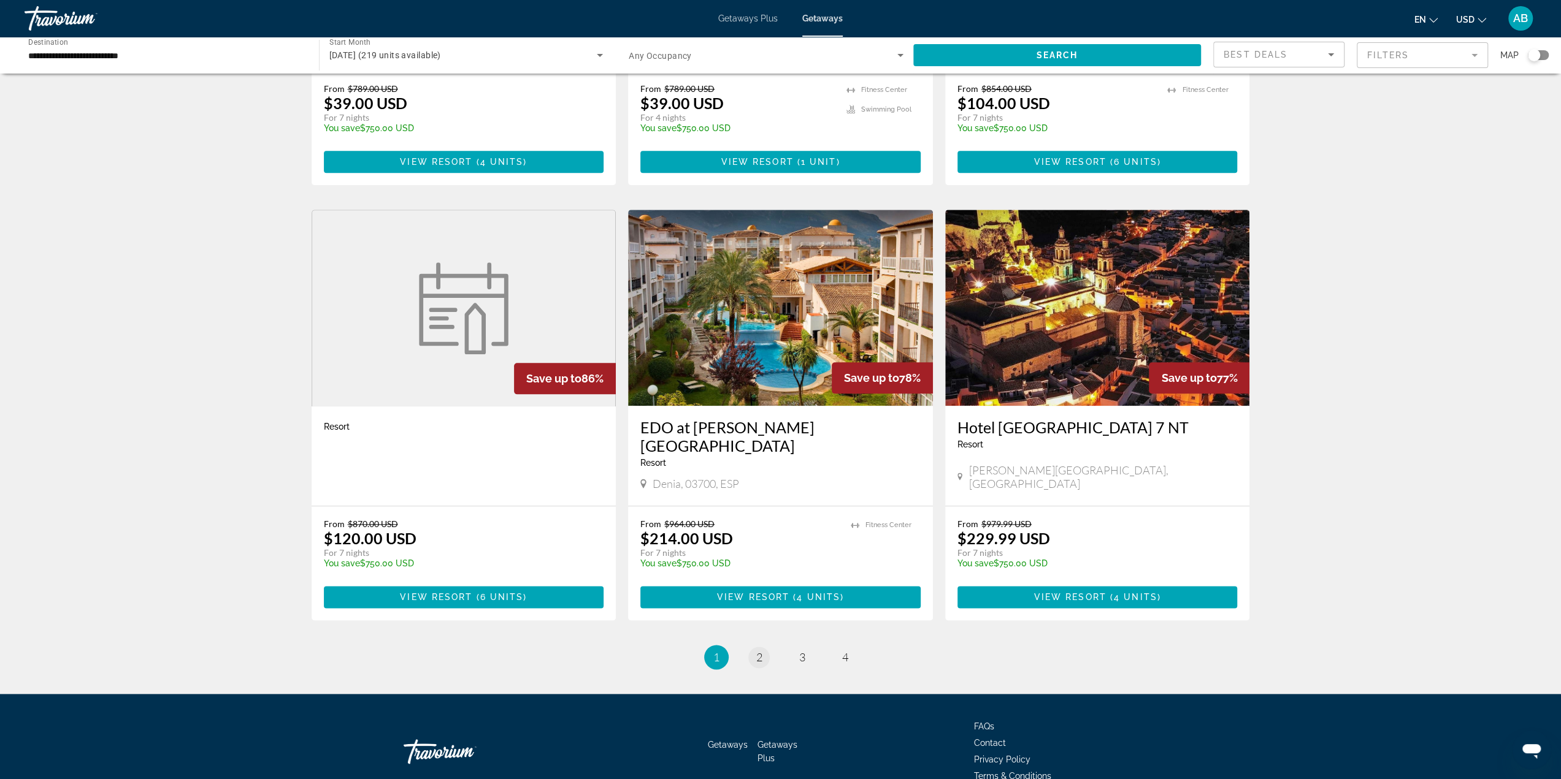  I want to click on button: Search, so click(1057, 55).